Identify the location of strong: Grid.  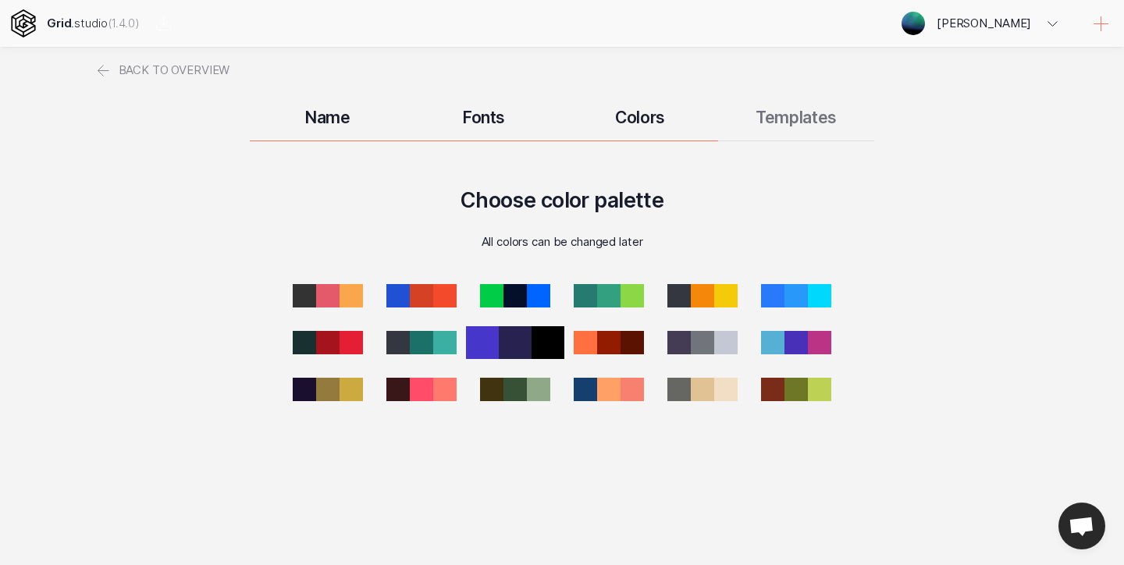
(59, 23).